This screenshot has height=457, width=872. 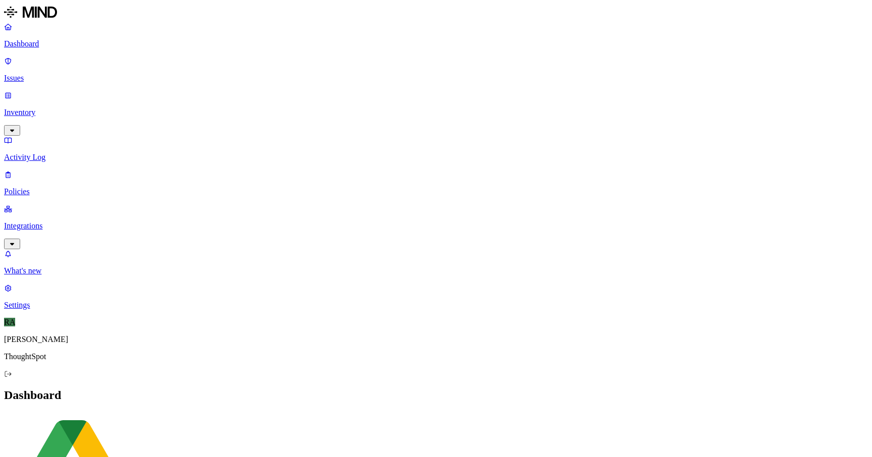 What do you see at coordinates (436, 113) in the screenshot?
I see `p: Inventory` at bounding box center [436, 113].